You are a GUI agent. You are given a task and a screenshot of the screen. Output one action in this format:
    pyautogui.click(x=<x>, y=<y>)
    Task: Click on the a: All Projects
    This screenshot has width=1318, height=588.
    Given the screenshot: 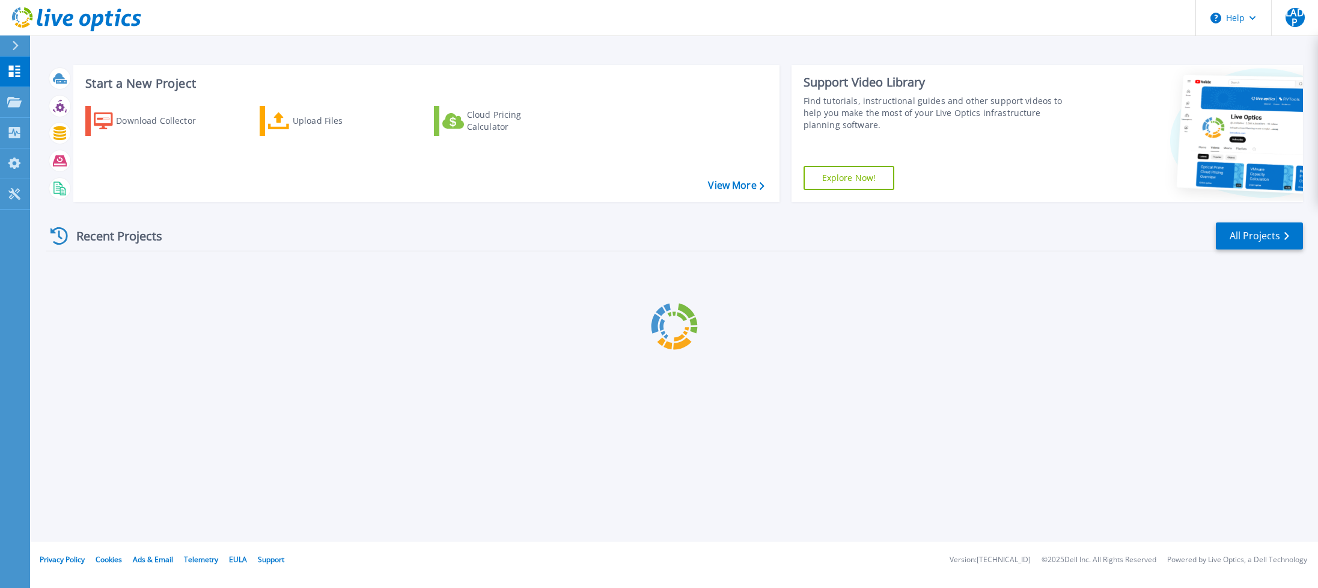 What is the action you would take?
    pyautogui.click(x=1259, y=236)
    